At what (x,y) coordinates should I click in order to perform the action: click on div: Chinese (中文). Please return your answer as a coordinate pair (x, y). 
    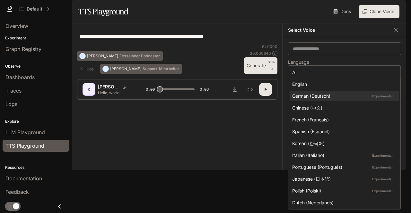
    Looking at the image, I should click on (343, 108).